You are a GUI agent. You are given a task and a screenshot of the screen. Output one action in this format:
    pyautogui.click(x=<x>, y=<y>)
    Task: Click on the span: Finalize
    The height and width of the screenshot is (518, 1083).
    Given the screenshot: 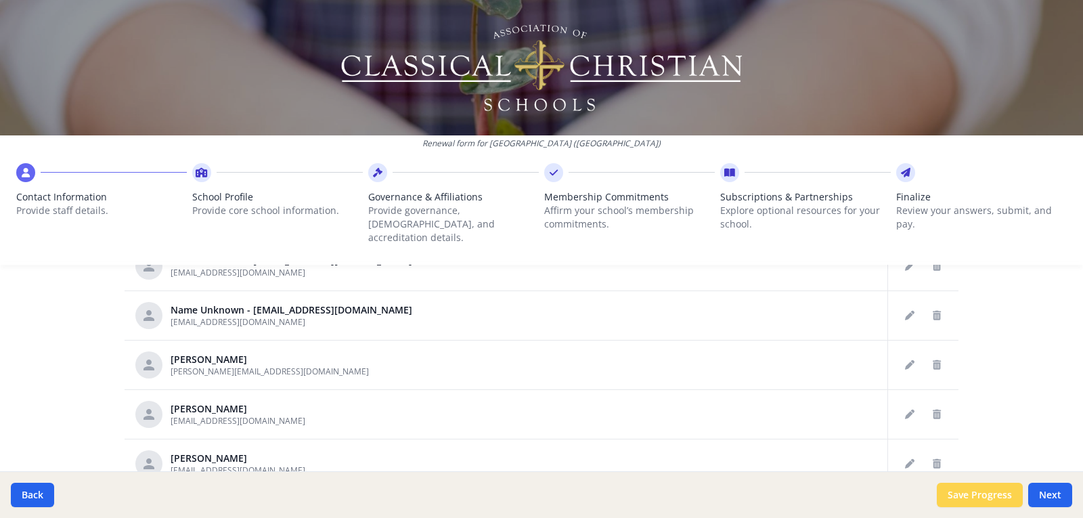 What is the action you would take?
    pyautogui.click(x=982, y=197)
    